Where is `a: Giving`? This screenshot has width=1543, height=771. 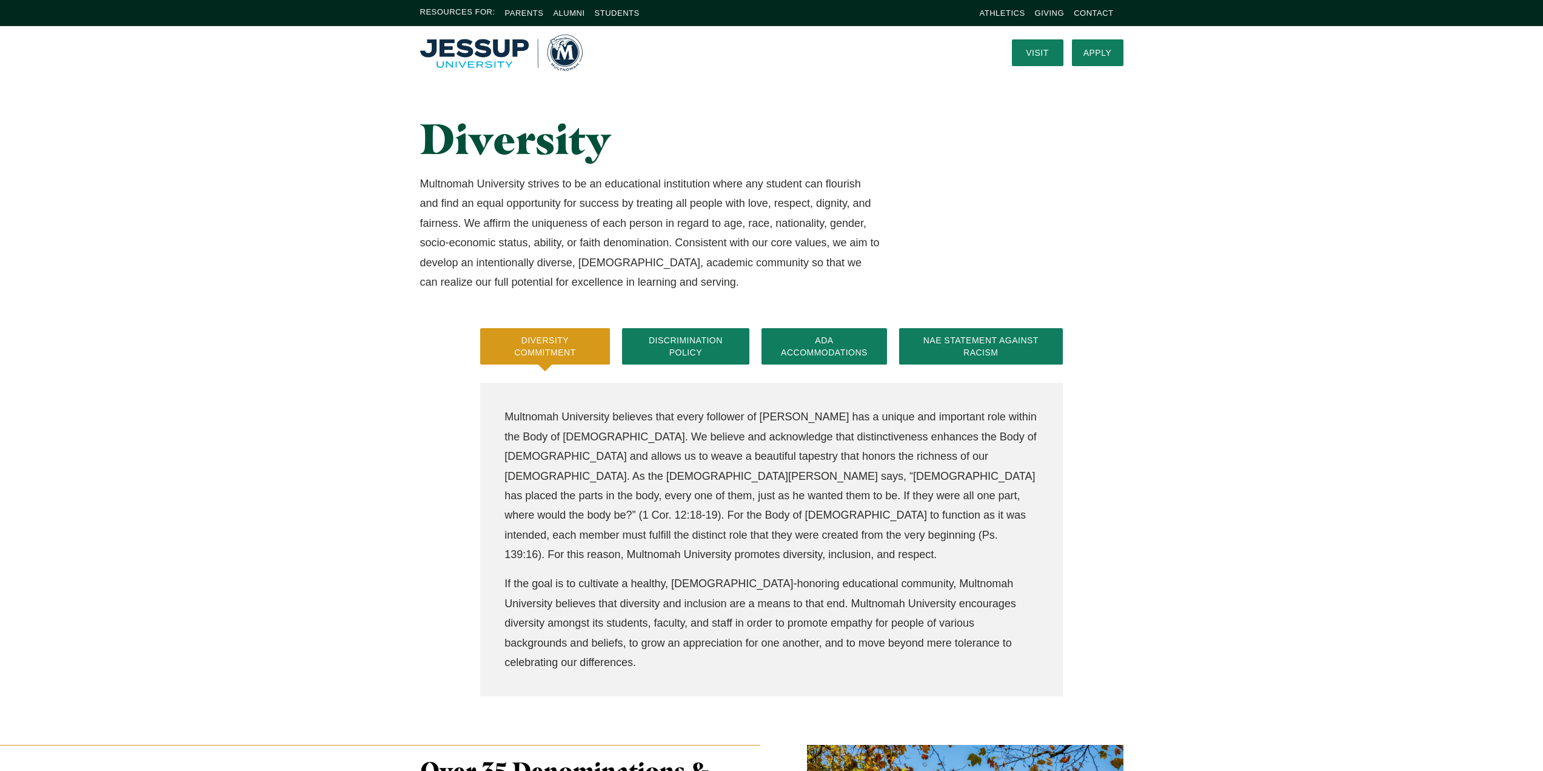
a: Giving is located at coordinates (1050, 13).